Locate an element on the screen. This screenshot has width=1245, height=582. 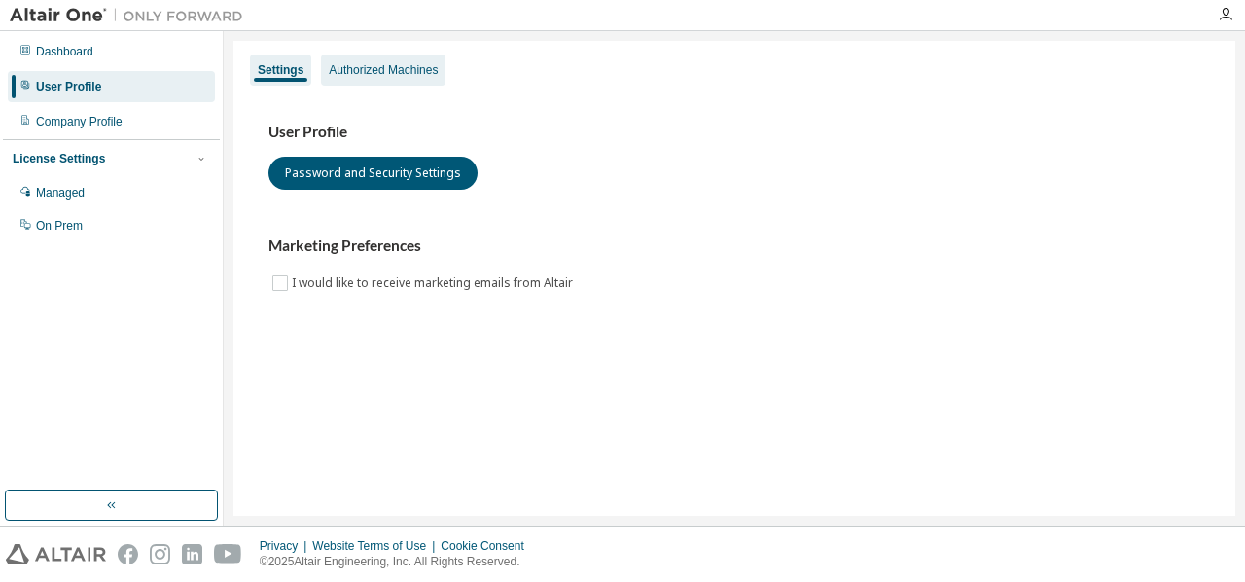
div: Cookie Consent is located at coordinates (487, 546).